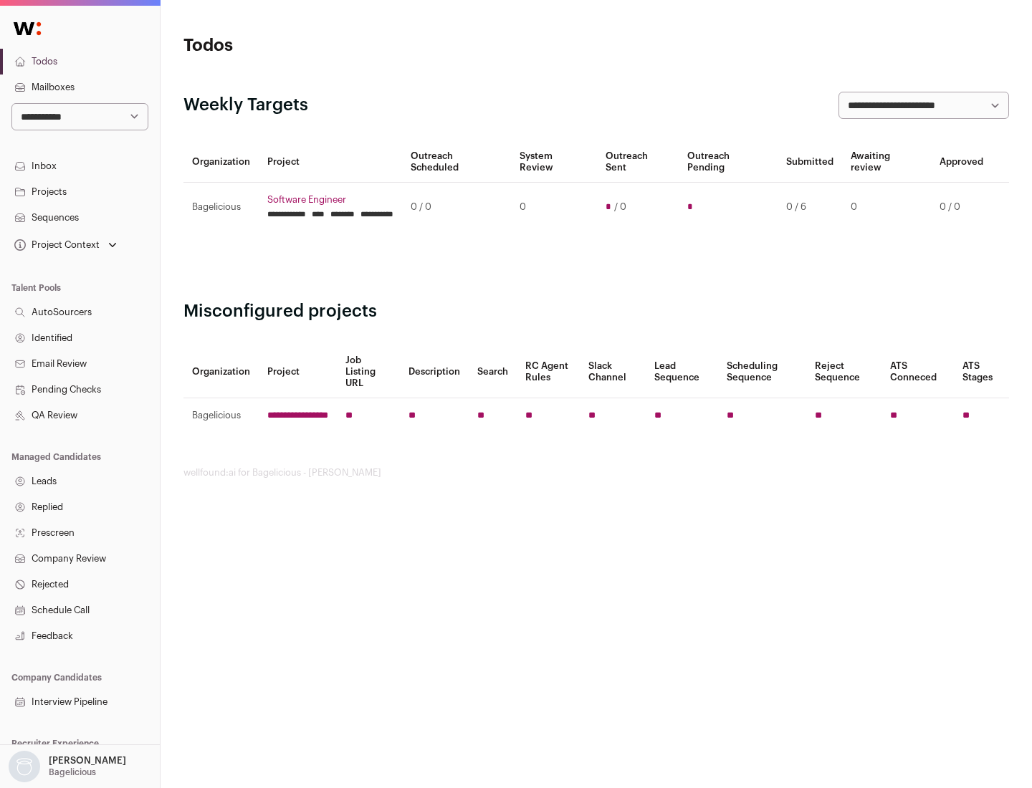  I want to click on h2: Misconfigured projects, so click(596, 312).